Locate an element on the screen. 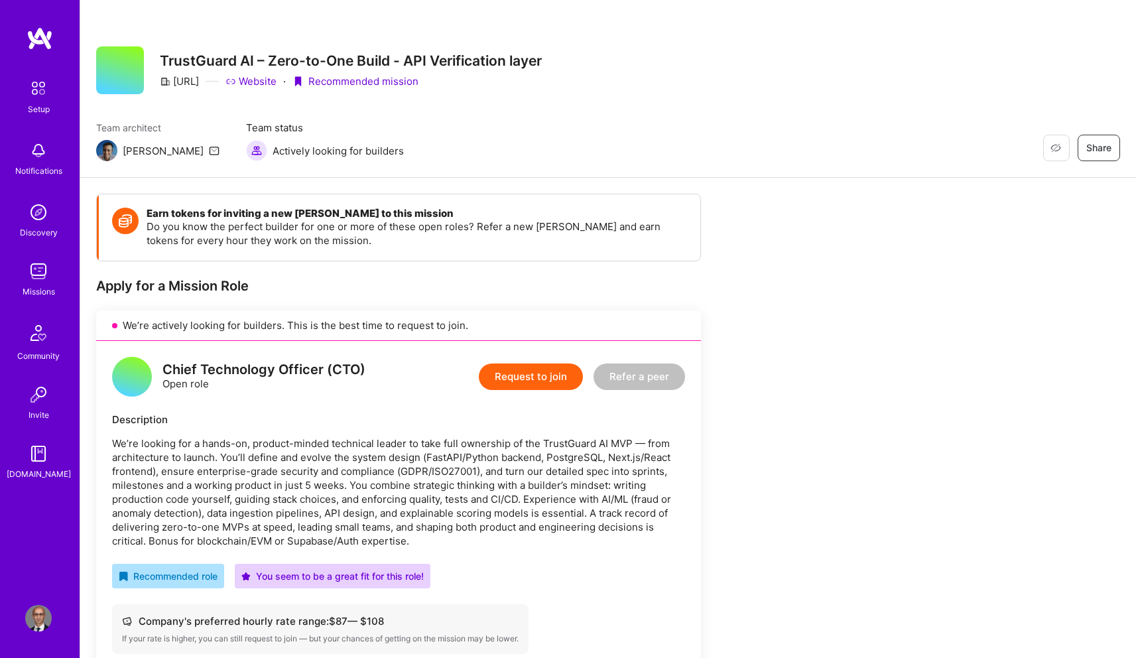  div: Apply for a Mission Role is located at coordinates (399, 286).